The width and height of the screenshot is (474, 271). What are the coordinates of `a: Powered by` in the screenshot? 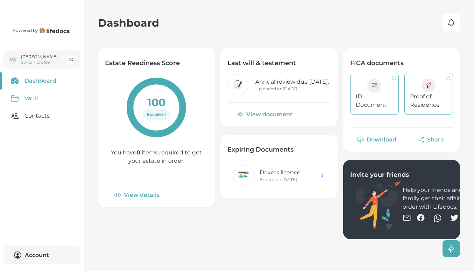 It's located at (42, 30).